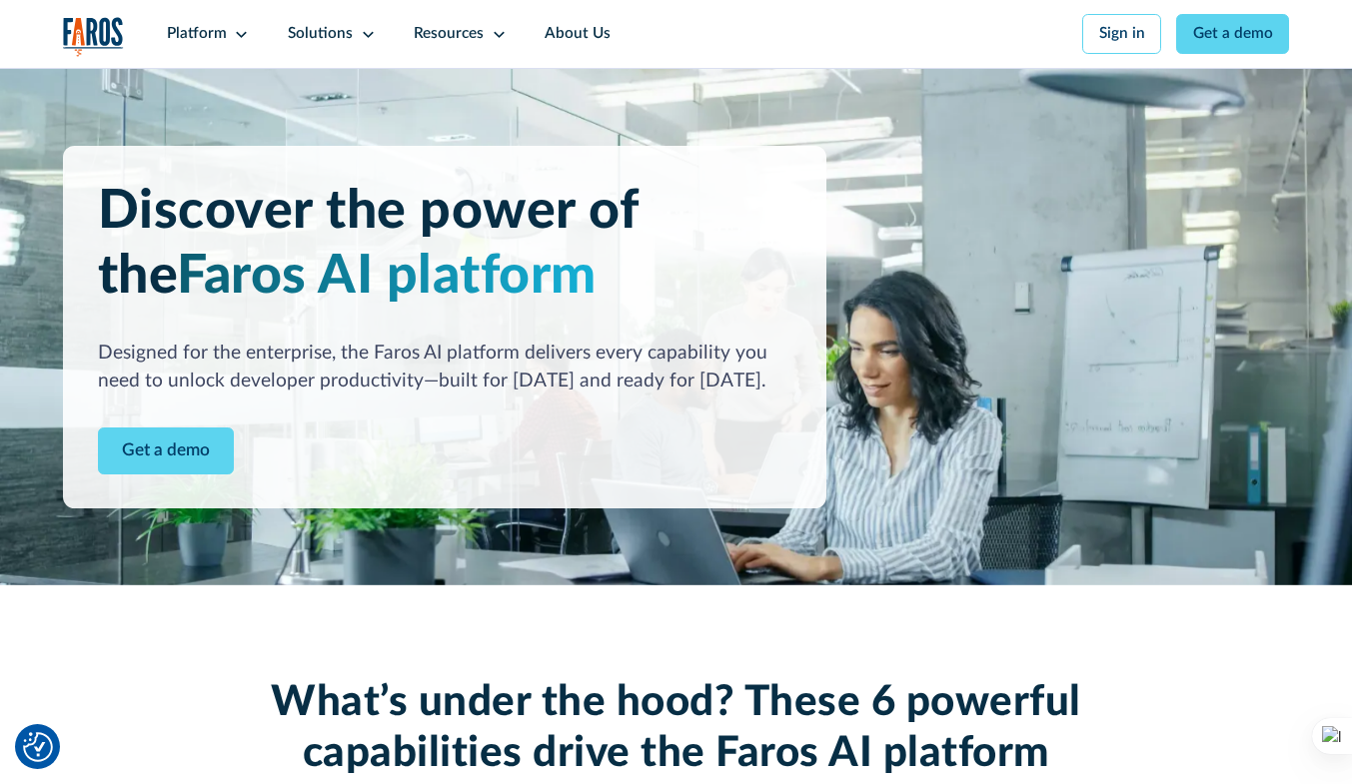  What do you see at coordinates (93, 37) in the screenshot?
I see `a: home` at bounding box center [93, 37].